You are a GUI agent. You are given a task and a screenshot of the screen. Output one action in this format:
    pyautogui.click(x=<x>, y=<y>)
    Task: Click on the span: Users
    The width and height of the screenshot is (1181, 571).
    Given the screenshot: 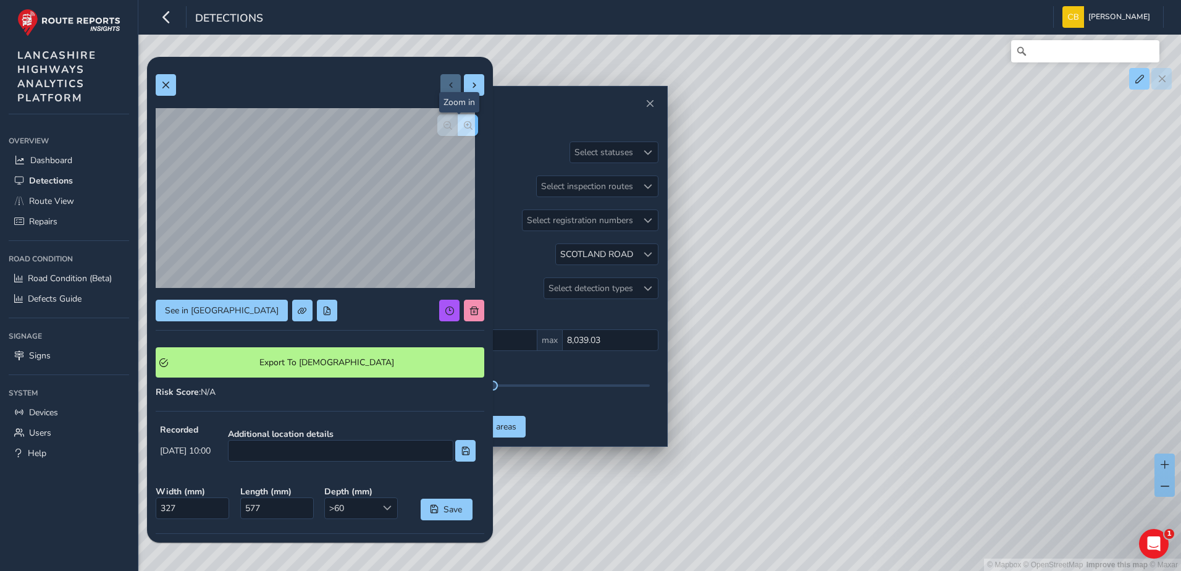 What is the action you would take?
    pyautogui.click(x=40, y=432)
    